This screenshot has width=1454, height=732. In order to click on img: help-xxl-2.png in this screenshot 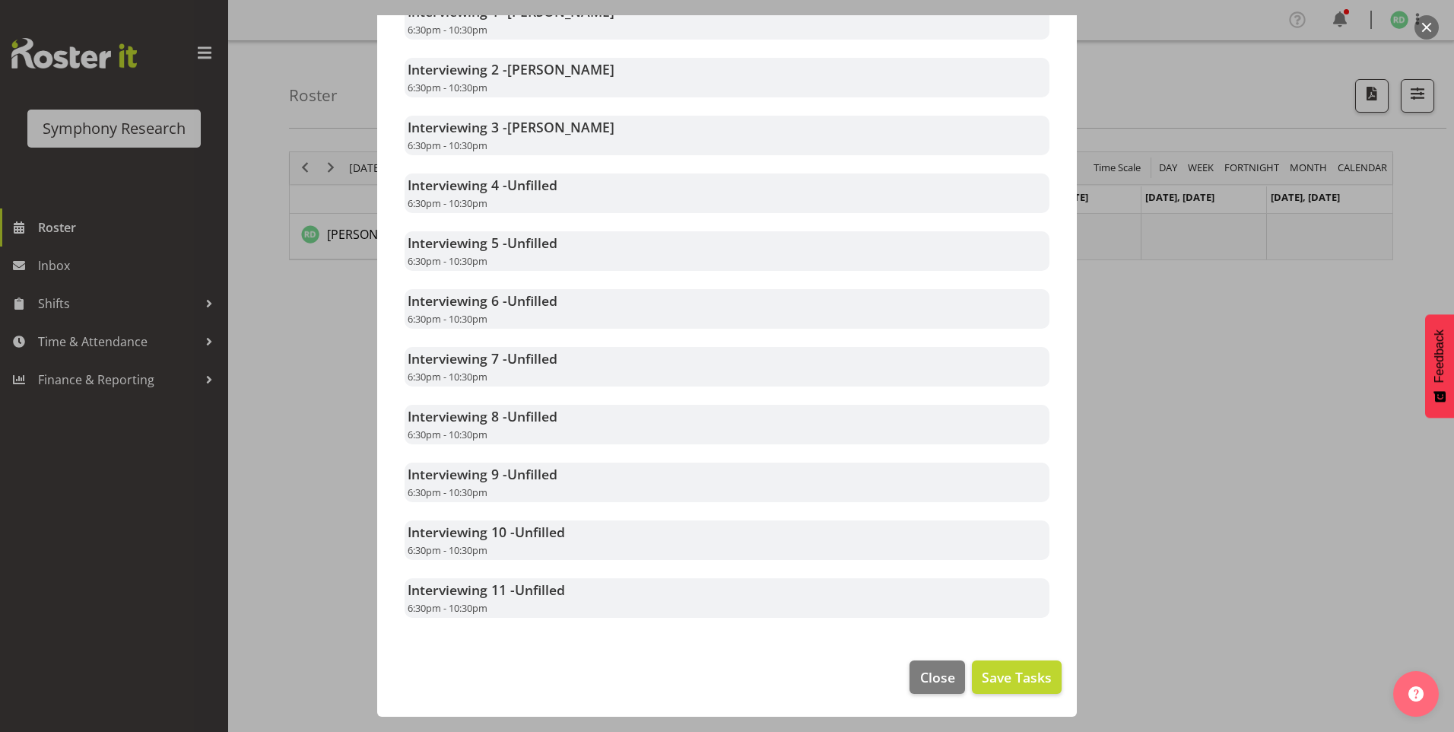, I will do `click(1416, 694)`.